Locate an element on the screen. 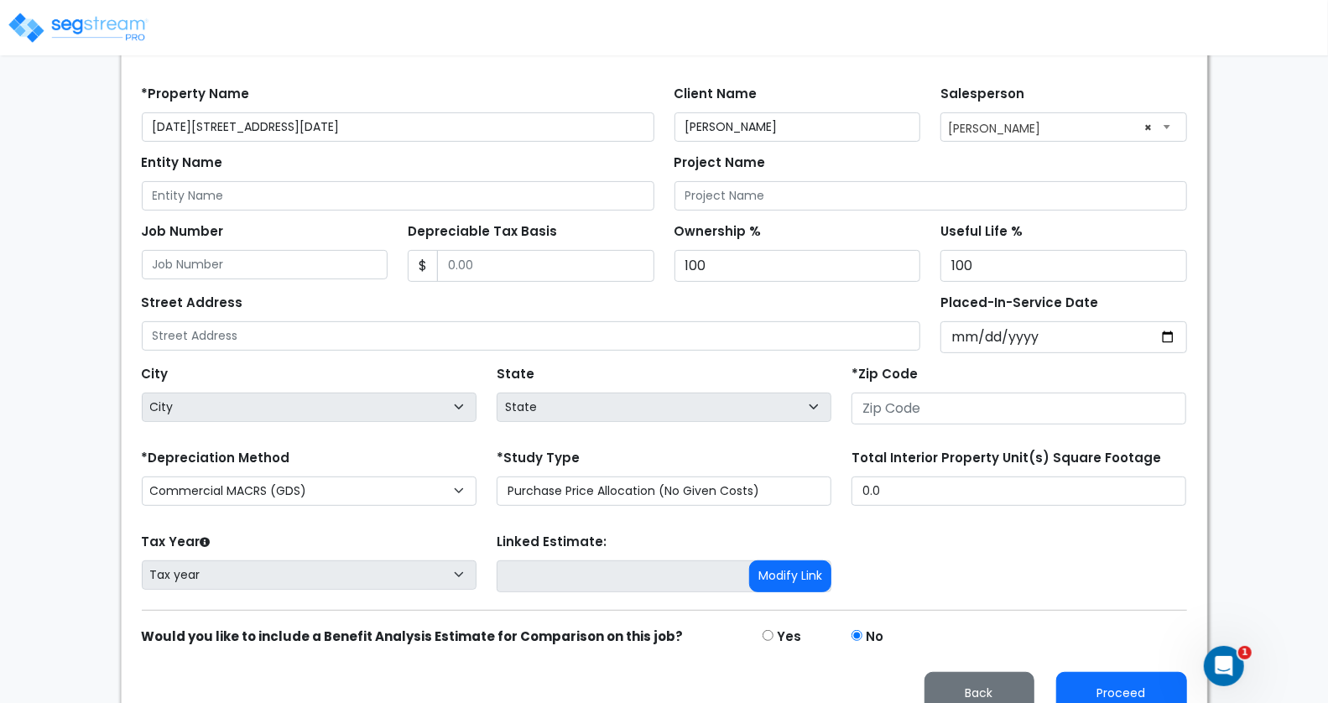 The height and width of the screenshot is (703, 1328). label: No is located at coordinates (874, 637).